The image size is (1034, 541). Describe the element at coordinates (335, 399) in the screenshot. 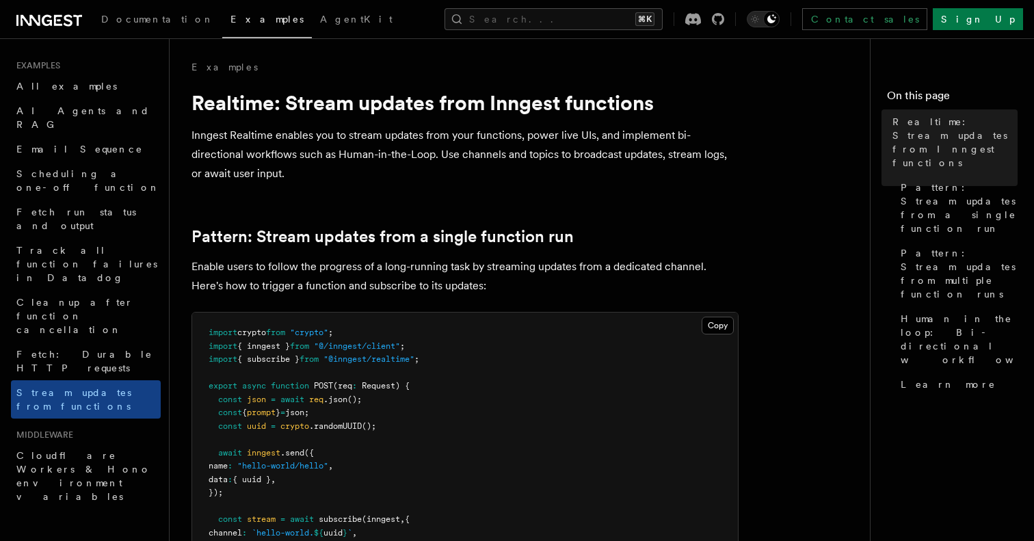

I see `span: .json` at that location.